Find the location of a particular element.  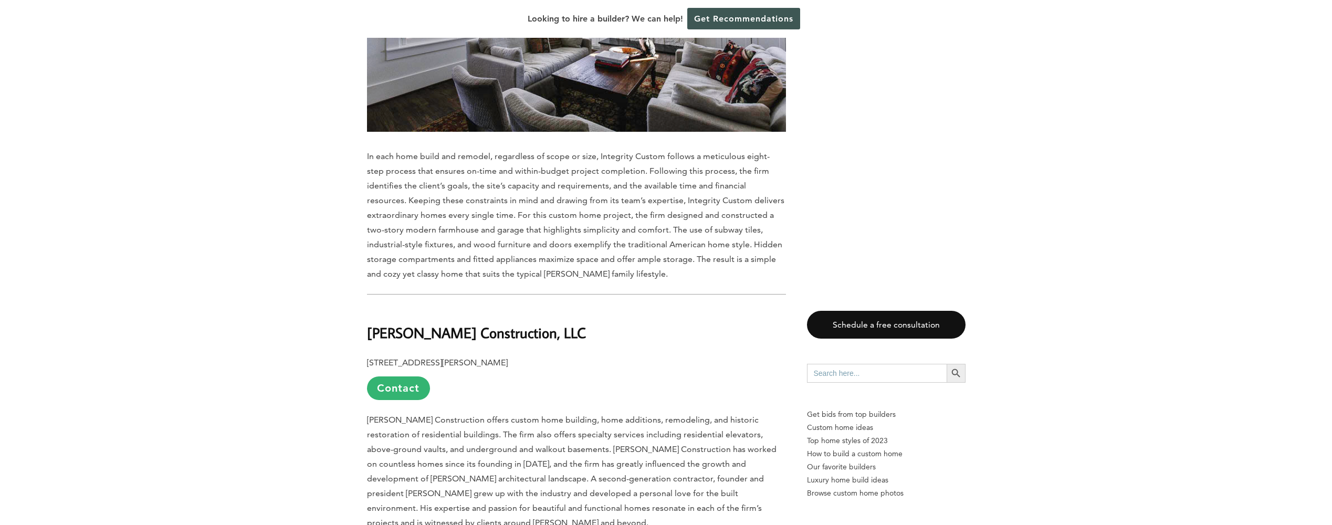

p: Top home styles of 2023 is located at coordinates (887, 441).